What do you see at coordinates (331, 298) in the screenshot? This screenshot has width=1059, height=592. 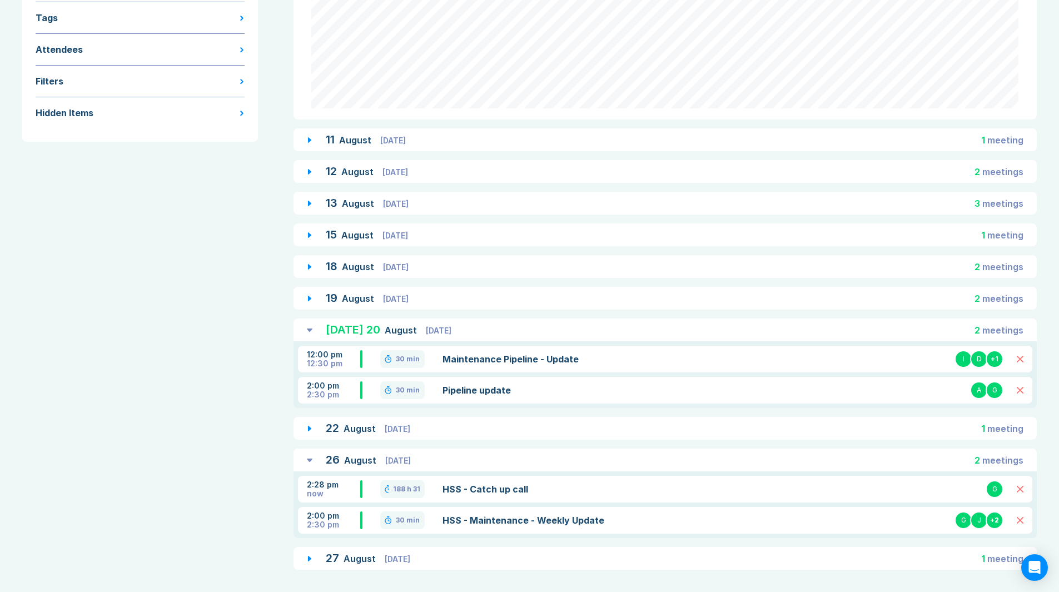 I see `span: 19` at bounding box center [331, 298].